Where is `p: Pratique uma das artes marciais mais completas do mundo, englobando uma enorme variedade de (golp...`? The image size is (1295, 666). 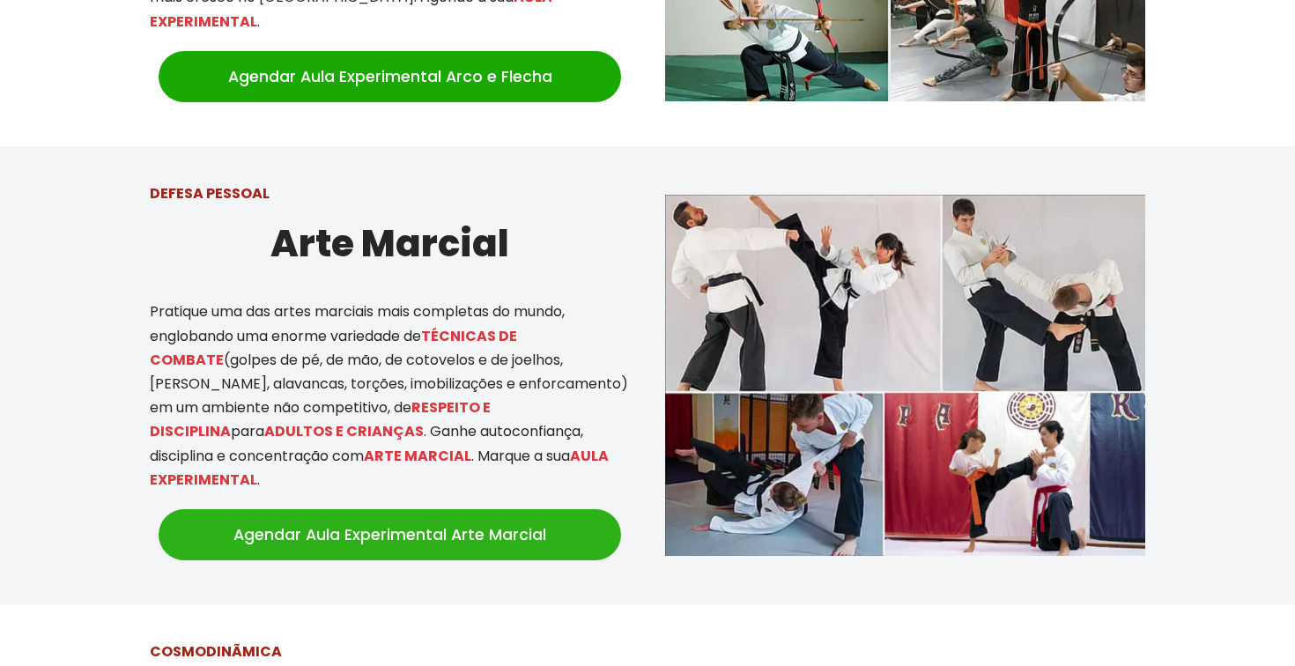
p: Pratique uma das artes marciais mais completas do mundo, englobando uma enorme variedade de (golp... is located at coordinates (389, 396).